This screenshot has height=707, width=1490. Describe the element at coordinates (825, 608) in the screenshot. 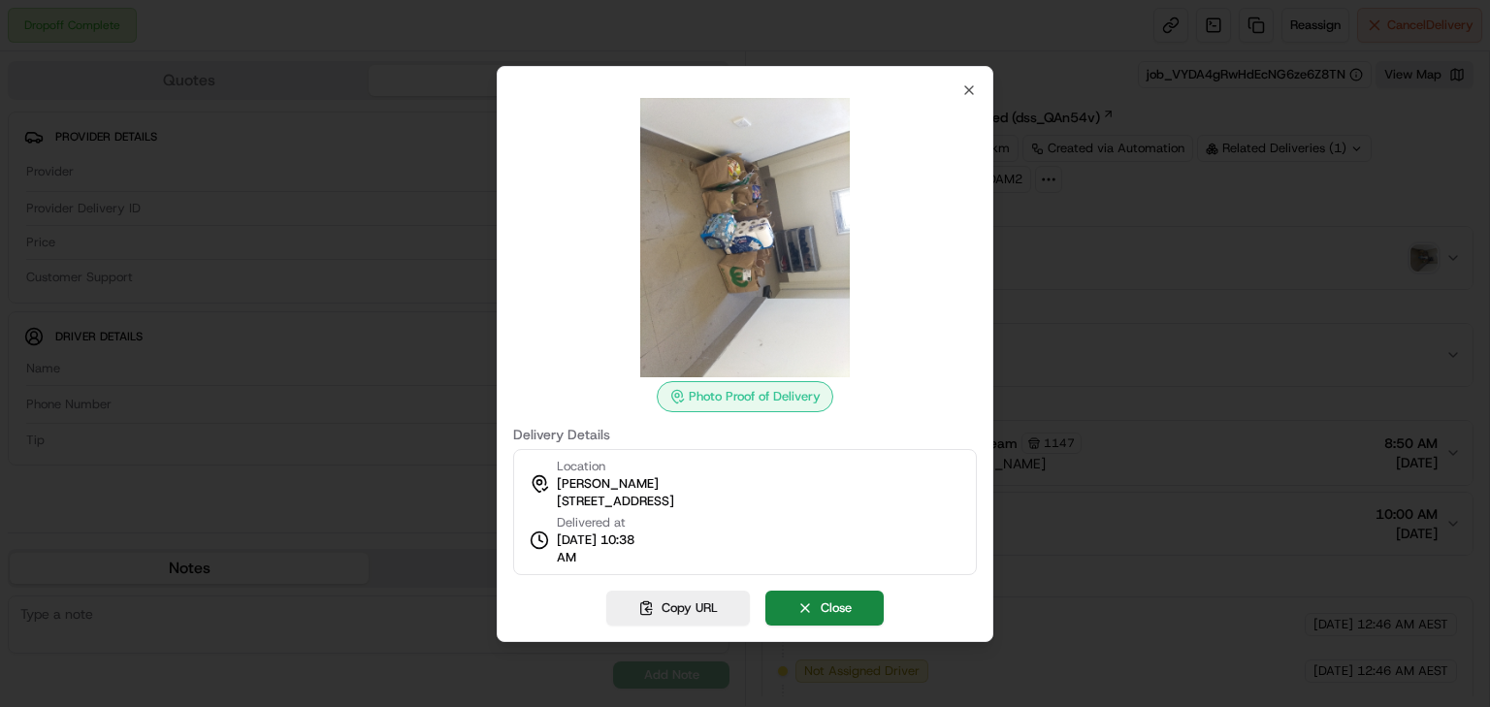

I see `button: Close` at that location.